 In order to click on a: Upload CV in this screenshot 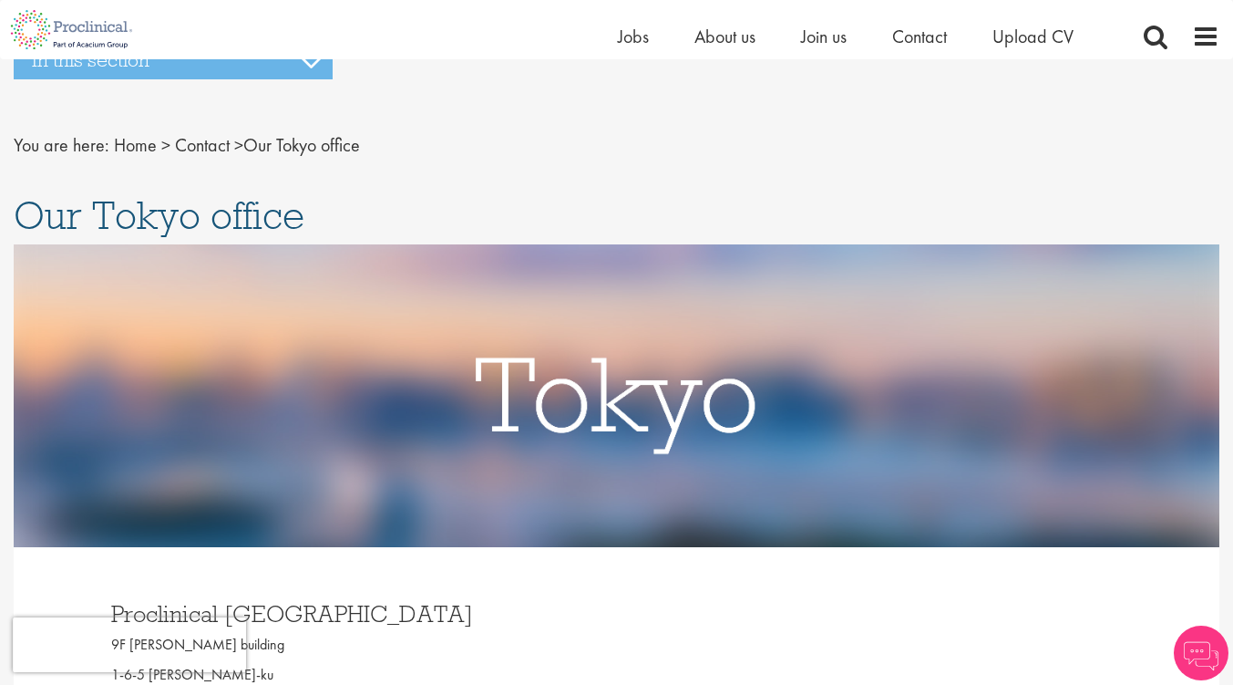, I will do `click(1033, 36)`.